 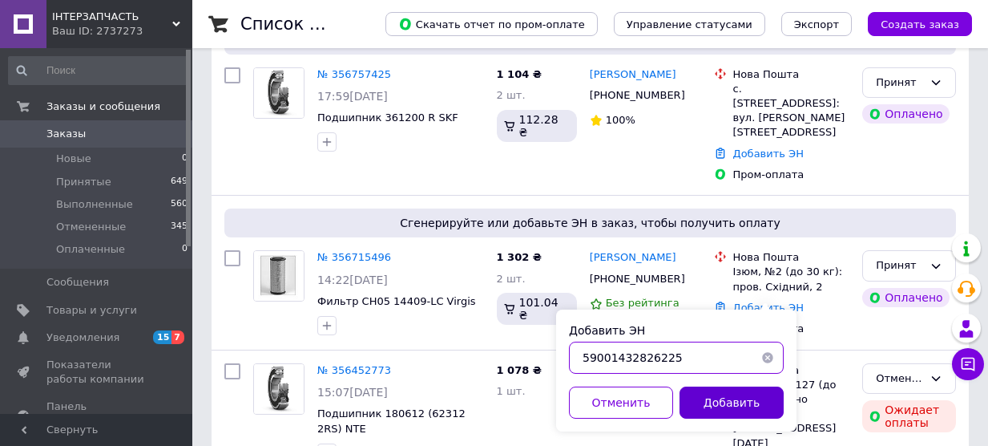 What do you see at coordinates (74, 159) in the screenshot?
I see `span: Новые` at bounding box center [74, 159].